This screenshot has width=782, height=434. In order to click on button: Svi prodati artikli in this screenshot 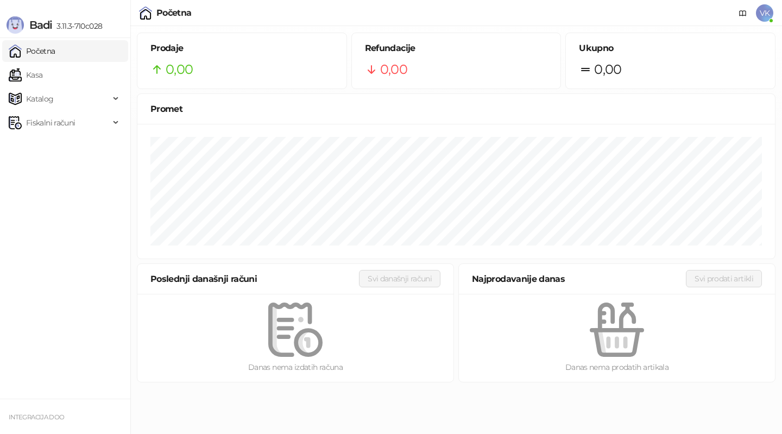, I will do `click(724, 279)`.